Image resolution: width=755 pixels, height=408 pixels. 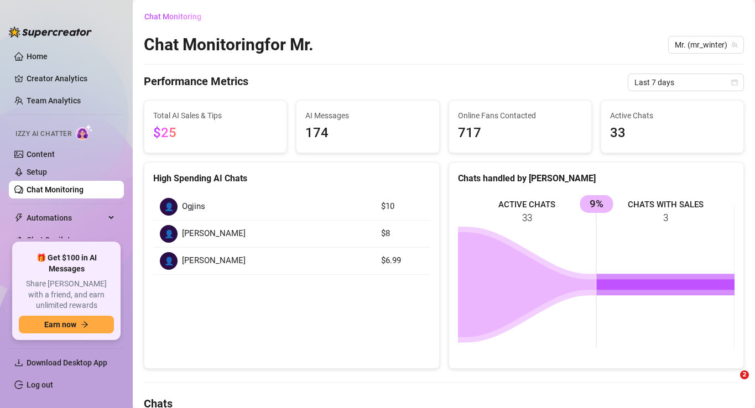 What do you see at coordinates (37, 172) in the screenshot?
I see `a: Setup` at bounding box center [37, 172].